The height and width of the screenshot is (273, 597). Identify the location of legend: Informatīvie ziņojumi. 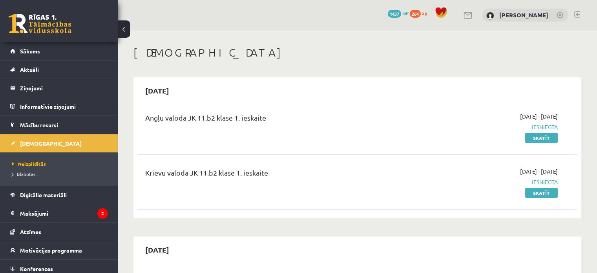
(64, 106).